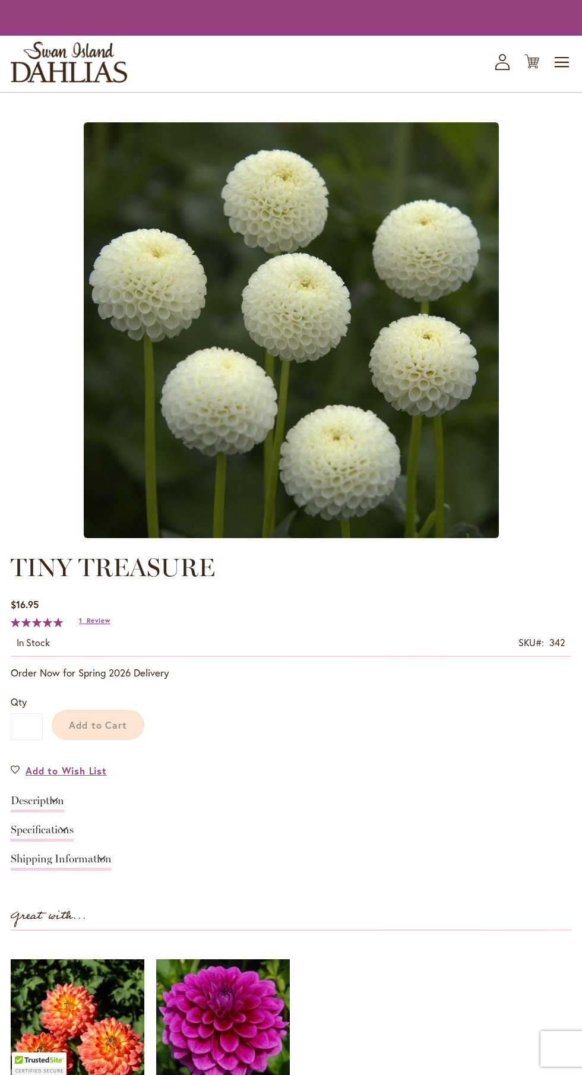 This screenshot has height=1075, width=582. I want to click on p: Order Now for Spring 2026 Delivery, so click(291, 673).